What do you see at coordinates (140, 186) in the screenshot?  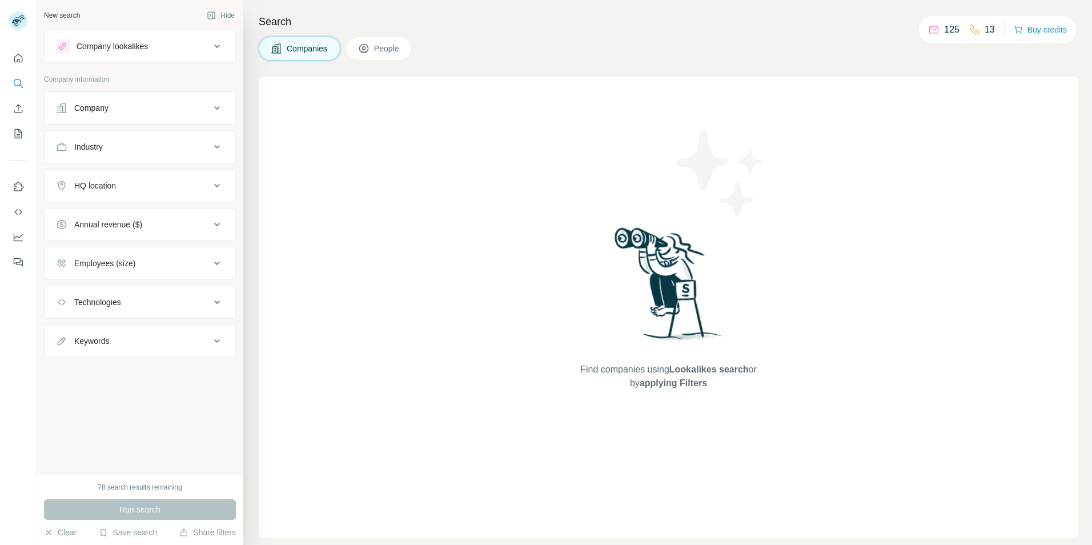 I see `button: HQ location` at bounding box center [140, 186].